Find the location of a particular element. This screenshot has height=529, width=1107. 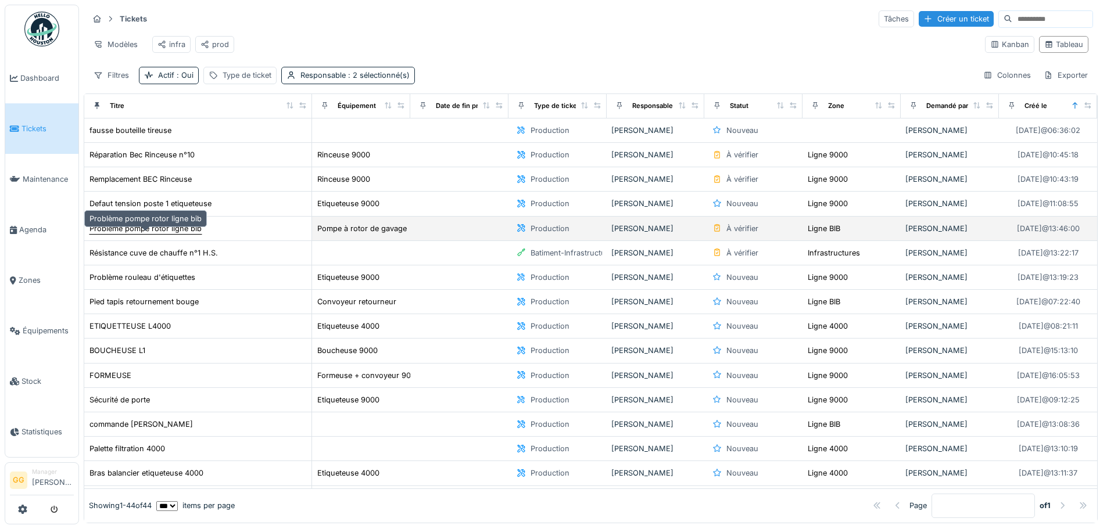

li: GG is located at coordinates (19, 481).